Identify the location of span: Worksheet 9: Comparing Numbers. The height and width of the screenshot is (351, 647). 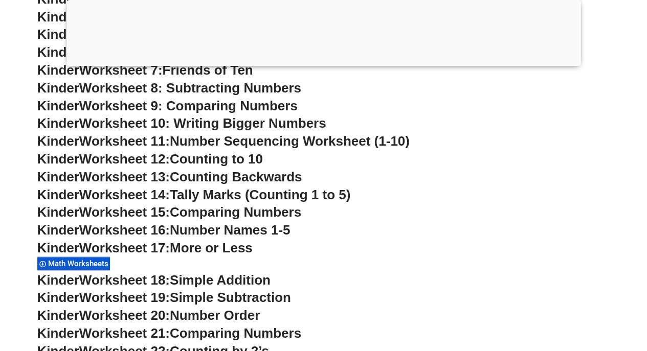
(188, 106).